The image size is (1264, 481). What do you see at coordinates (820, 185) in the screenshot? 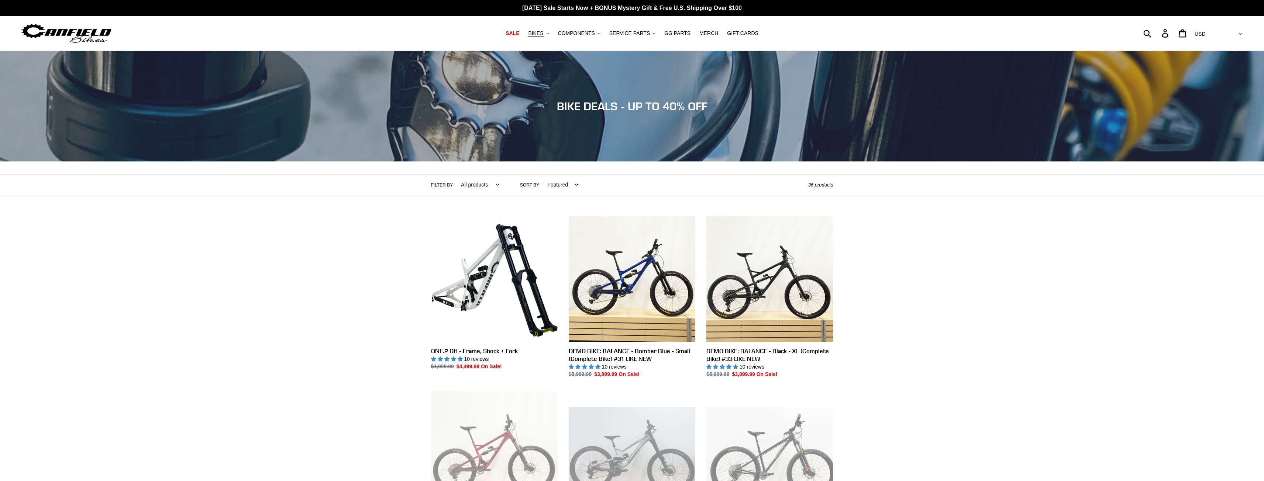
I see `span: 36 products` at bounding box center [820, 185].